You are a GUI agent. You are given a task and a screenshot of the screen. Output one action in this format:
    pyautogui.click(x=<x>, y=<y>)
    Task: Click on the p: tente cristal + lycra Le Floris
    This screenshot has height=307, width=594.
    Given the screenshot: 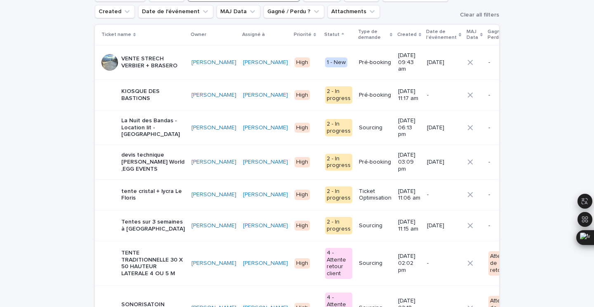 What is the action you would take?
    pyautogui.click(x=153, y=195)
    